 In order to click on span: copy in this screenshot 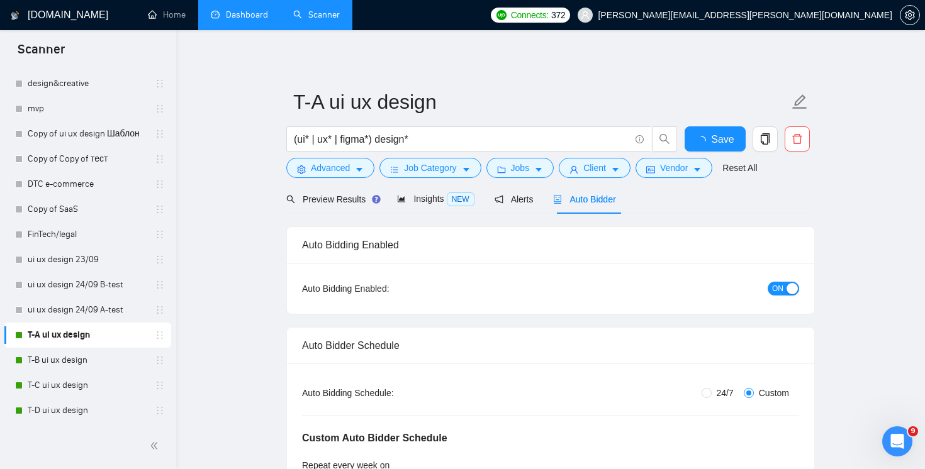, I will do `click(765, 139)`.